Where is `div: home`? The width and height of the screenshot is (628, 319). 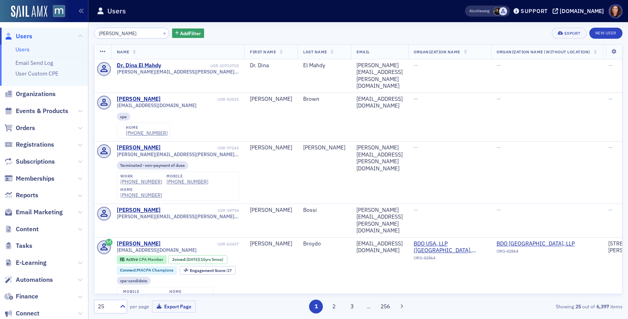
div: home is located at coordinates (147, 128).